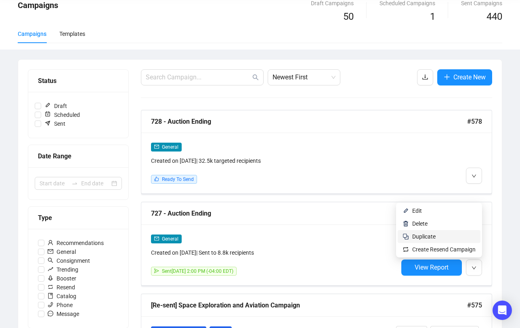  What do you see at coordinates (431, 268) in the screenshot?
I see `span: View Report` at bounding box center [431, 268].